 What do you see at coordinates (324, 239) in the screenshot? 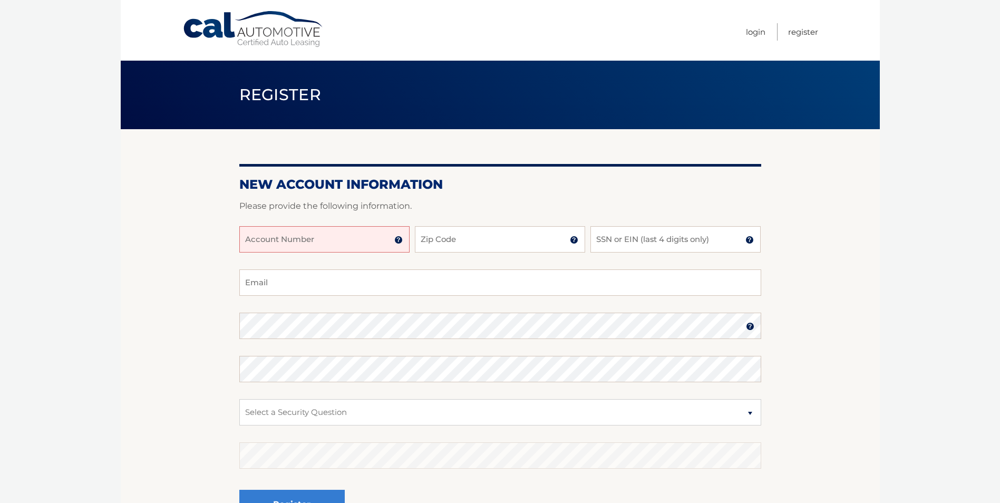
I see `input: Account Number` at bounding box center [324, 239].